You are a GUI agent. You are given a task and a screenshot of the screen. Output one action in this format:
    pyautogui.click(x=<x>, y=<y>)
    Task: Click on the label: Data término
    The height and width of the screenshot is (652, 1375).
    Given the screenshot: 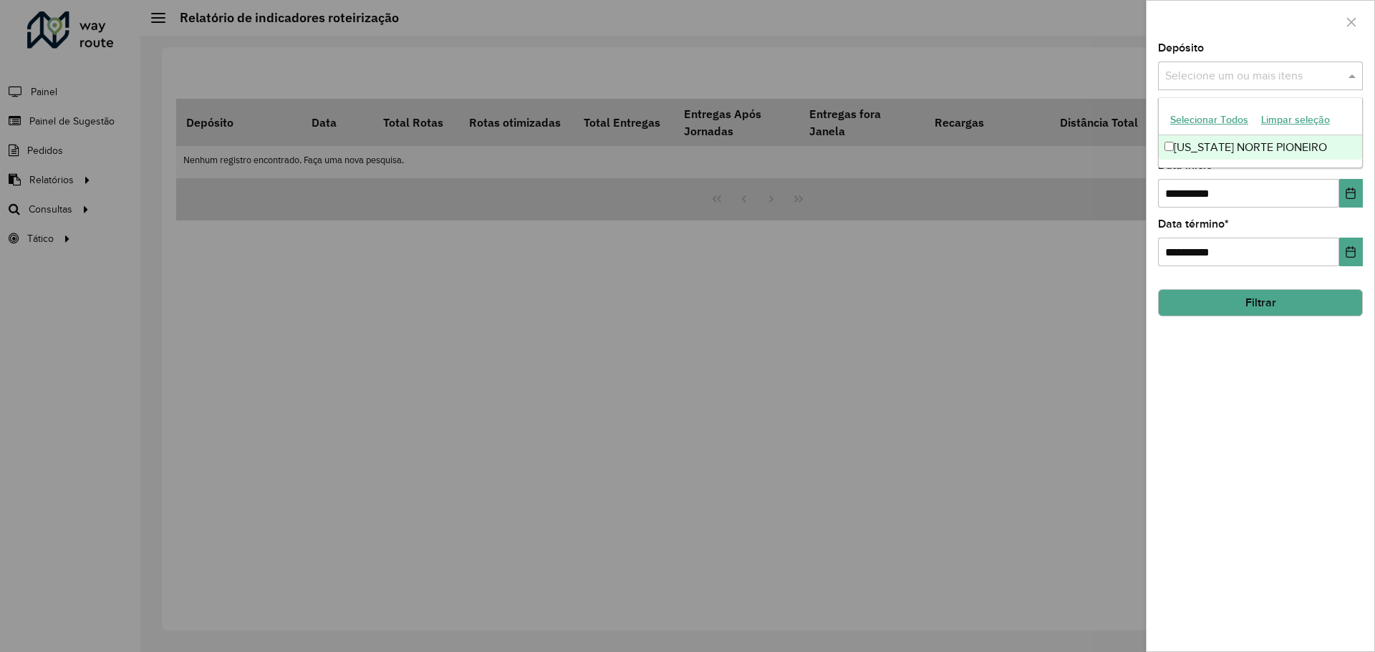 What is the action you would take?
    pyautogui.click(x=1193, y=224)
    